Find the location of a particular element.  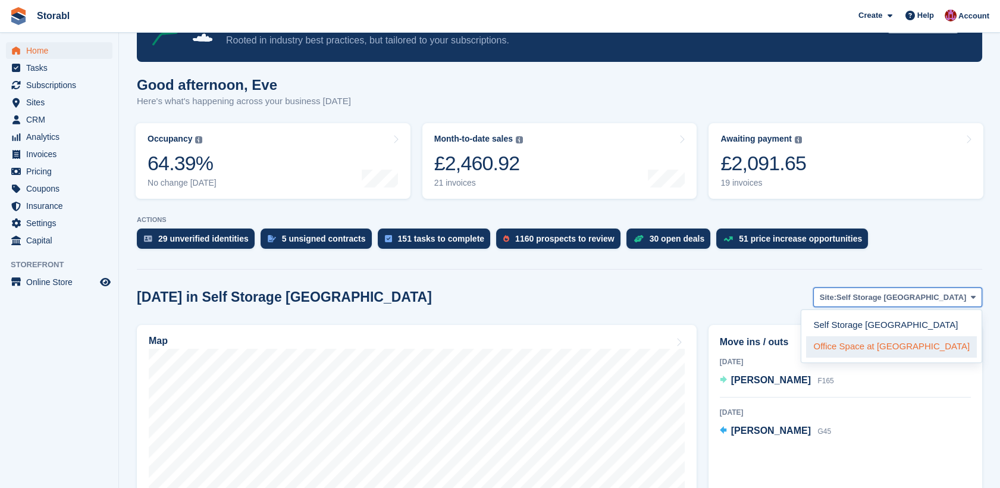

div: 151 tasks to complete is located at coordinates (442, 239).